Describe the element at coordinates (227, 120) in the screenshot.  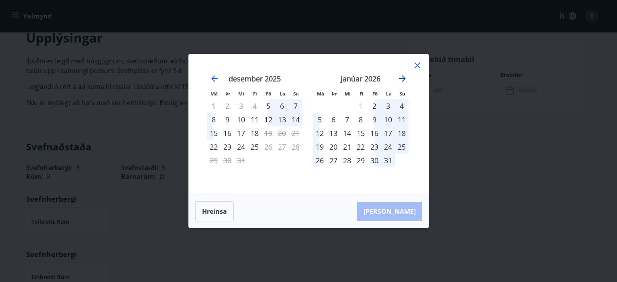
I see `td: Choose þriðjudagur, 9. desember 2025 as your check-in date. It’s available.` at that location.